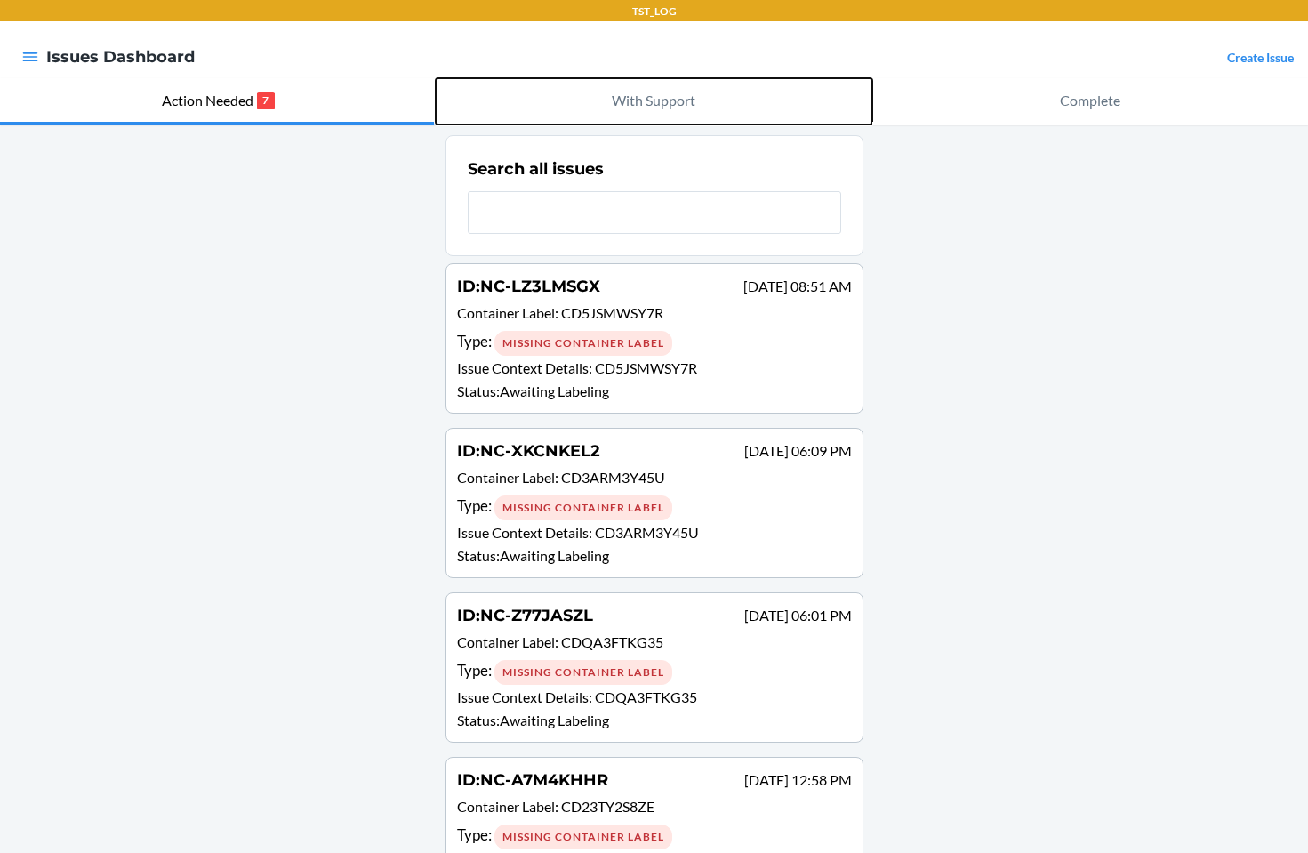 The height and width of the screenshot is (853, 1308). What do you see at coordinates (654, 12) in the screenshot?
I see `p: TST_LOG` at bounding box center [654, 12].